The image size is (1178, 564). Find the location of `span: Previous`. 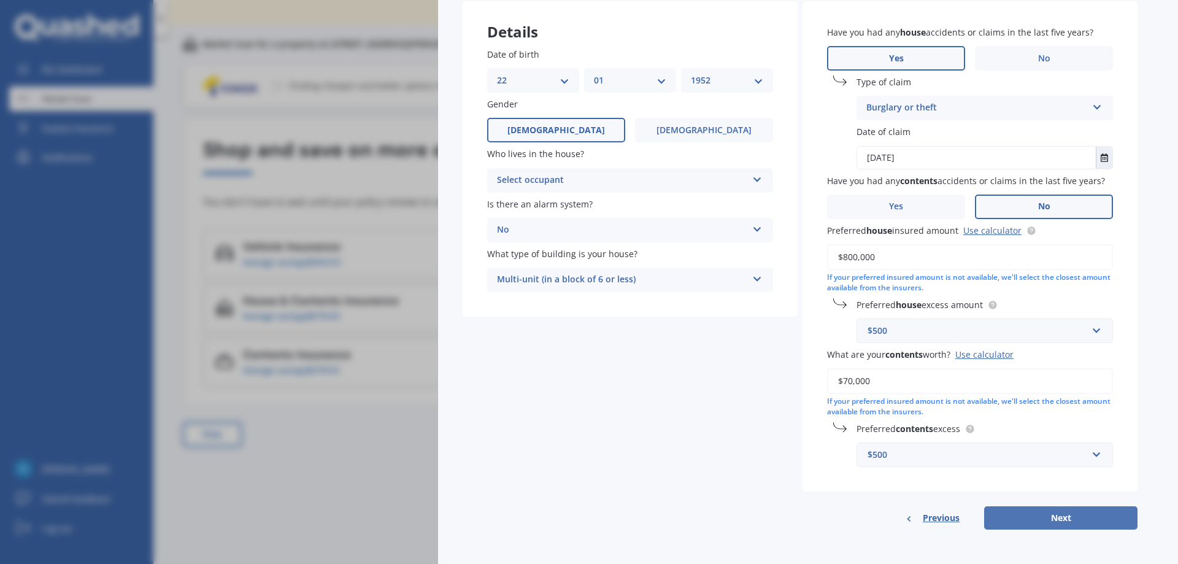

span: Previous is located at coordinates (941, 518).